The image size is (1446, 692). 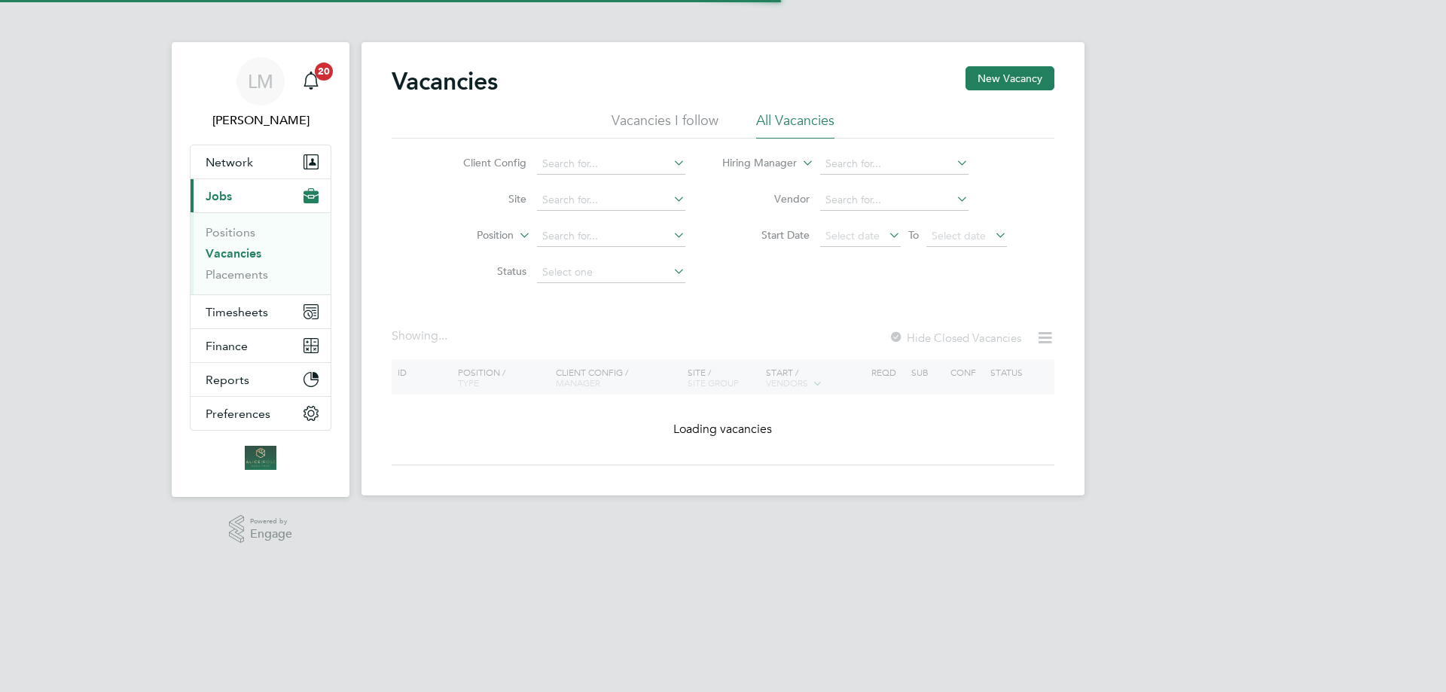 I want to click on label: Status, so click(x=483, y=271).